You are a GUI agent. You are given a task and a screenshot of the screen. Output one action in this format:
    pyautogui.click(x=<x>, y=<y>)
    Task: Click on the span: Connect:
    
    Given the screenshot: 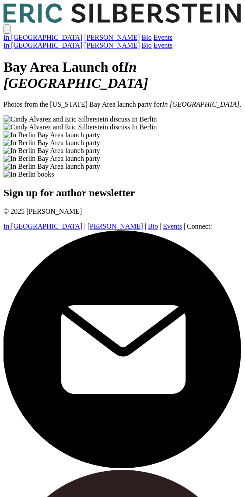 What is the action you would take?
    pyautogui.click(x=199, y=226)
    